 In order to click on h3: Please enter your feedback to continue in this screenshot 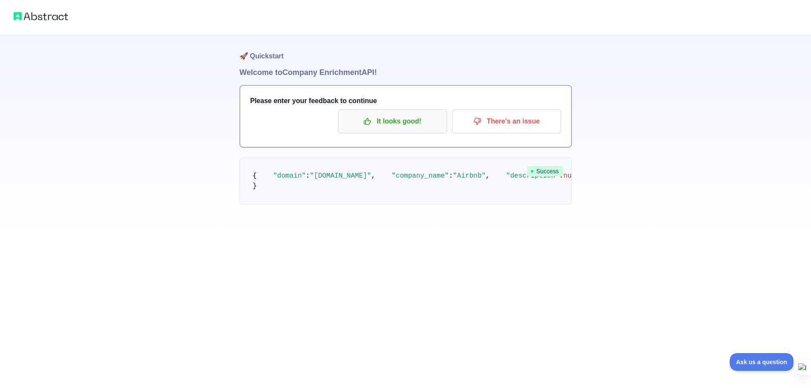, I will do `click(406, 101)`.